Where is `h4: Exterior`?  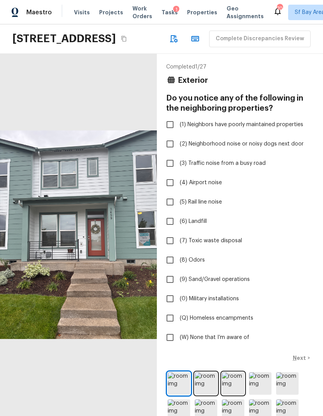
h4: Exterior is located at coordinates (193, 80).